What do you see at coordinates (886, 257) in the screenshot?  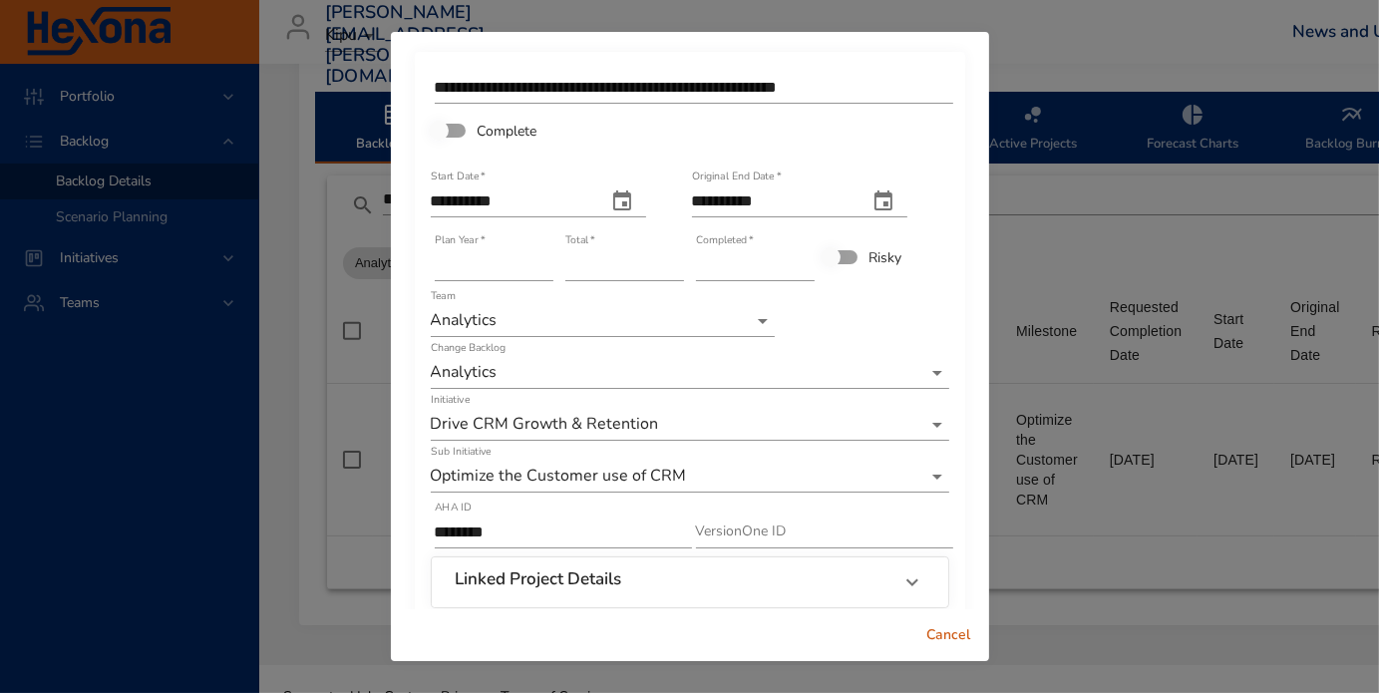 I see `span: Risky` at bounding box center [886, 257].